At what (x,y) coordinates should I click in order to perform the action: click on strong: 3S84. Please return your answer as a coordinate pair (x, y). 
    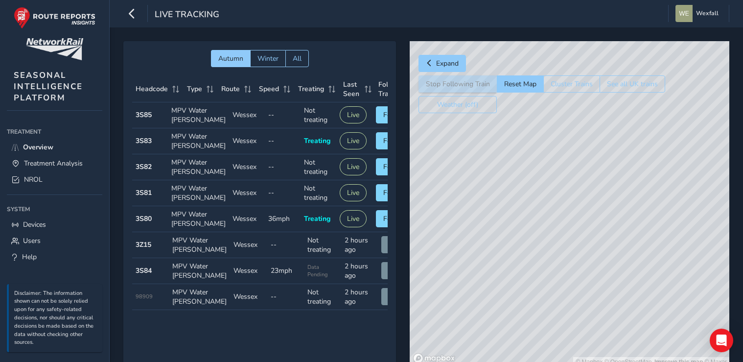
    Looking at the image, I should click on (143, 270).